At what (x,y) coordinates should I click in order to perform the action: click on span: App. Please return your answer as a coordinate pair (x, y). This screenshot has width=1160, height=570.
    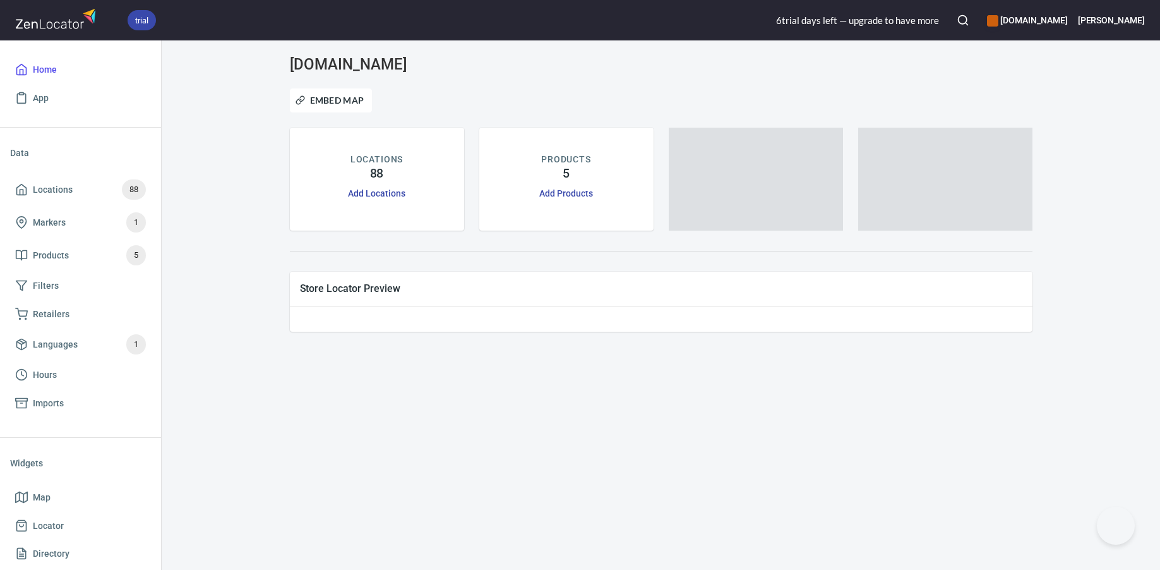
    Looking at the image, I should click on (40, 98).